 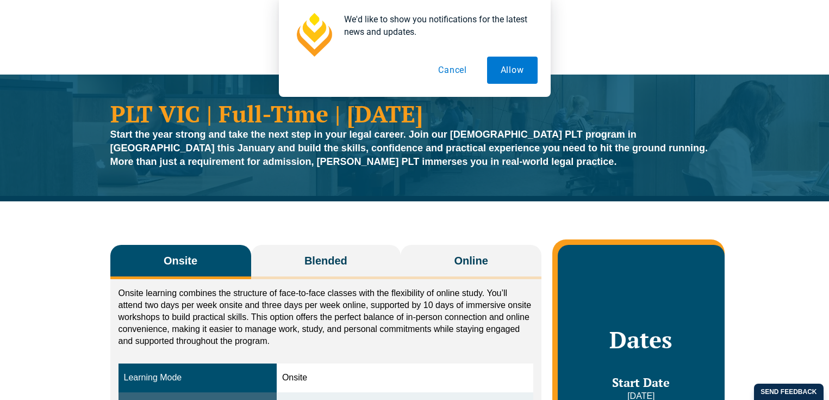 What do you see at coordinates (452, 70) in the screenshot?
I see `button: Cancel` at bounding box center [452, 70].